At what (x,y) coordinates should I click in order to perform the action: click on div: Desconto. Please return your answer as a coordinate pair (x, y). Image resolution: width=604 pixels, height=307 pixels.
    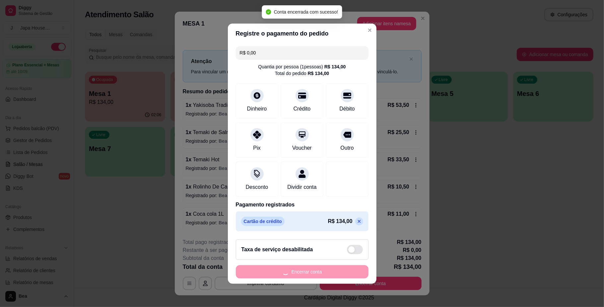
    Looking at the image, I should click on (257, 187).